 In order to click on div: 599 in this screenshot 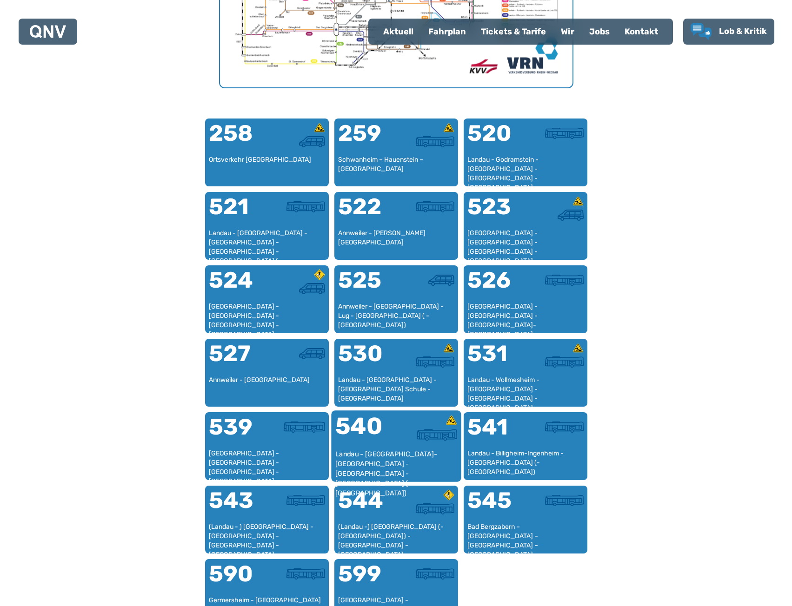, I will do `click(367, 580)`.